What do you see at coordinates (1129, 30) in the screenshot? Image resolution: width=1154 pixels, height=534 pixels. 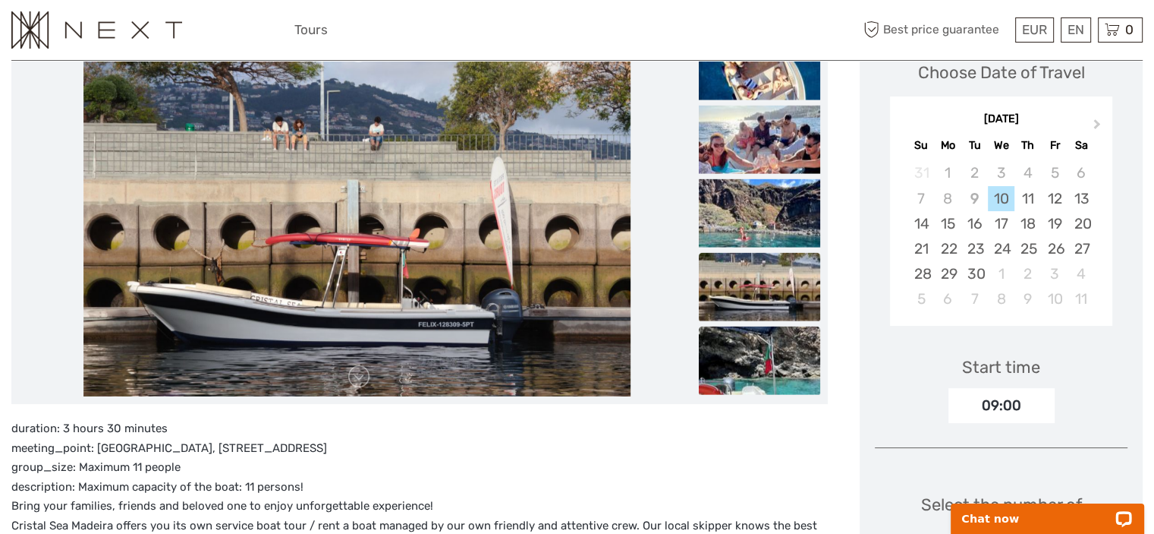 I see `span: 0` at bounding box center [1129, 30].